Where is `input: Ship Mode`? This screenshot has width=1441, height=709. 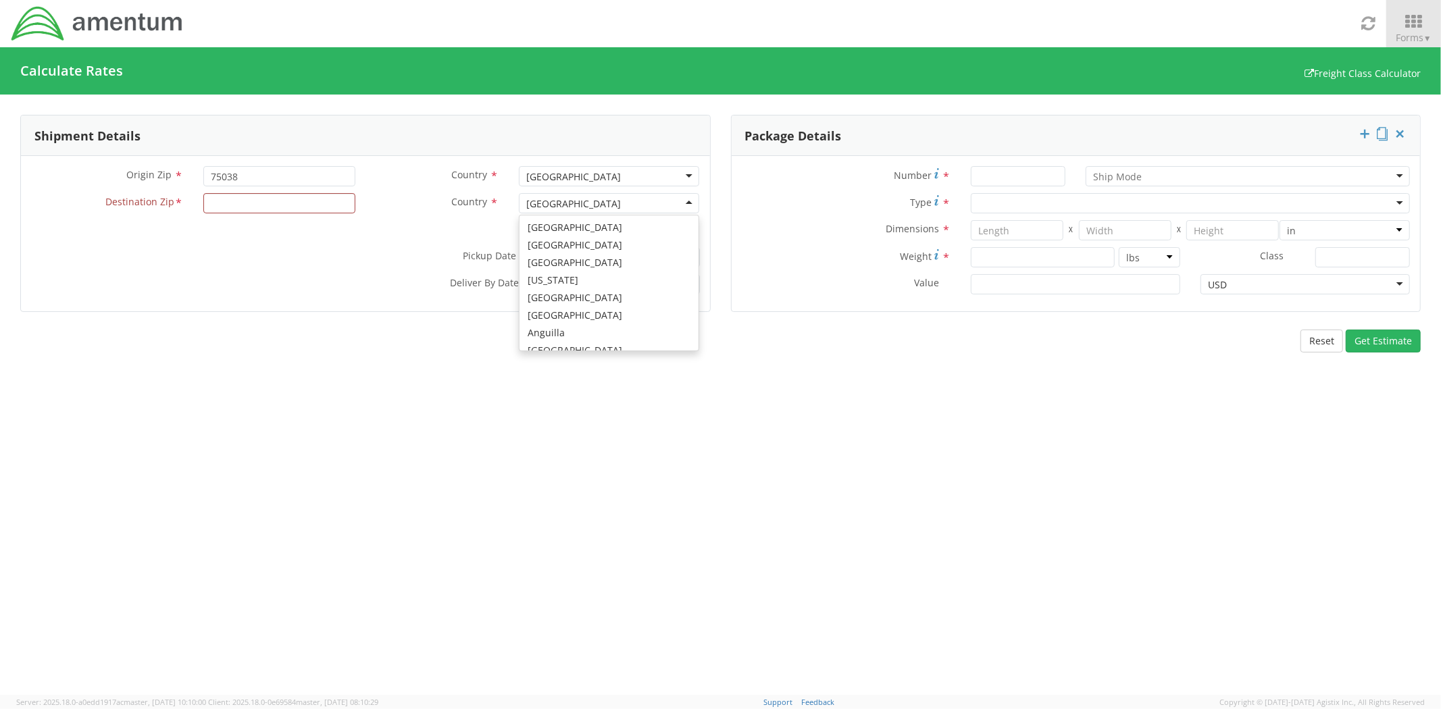 input: Ship Mode is located at coordinates (1118, 177).